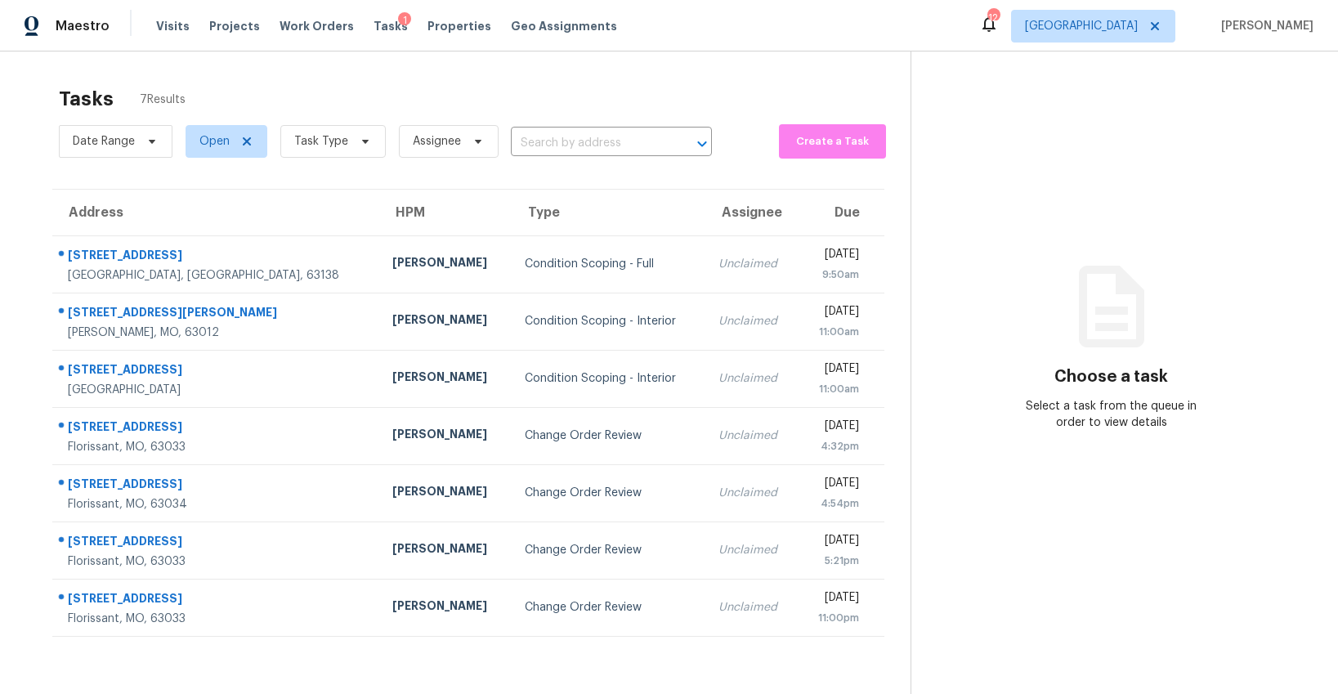 The width and height of the screenshot is (1338, 694). What do you see at coordinates (217, 504) in the screenshot?
I see `div: Florissant, MO, 63034` at bounding box center [217, 504].